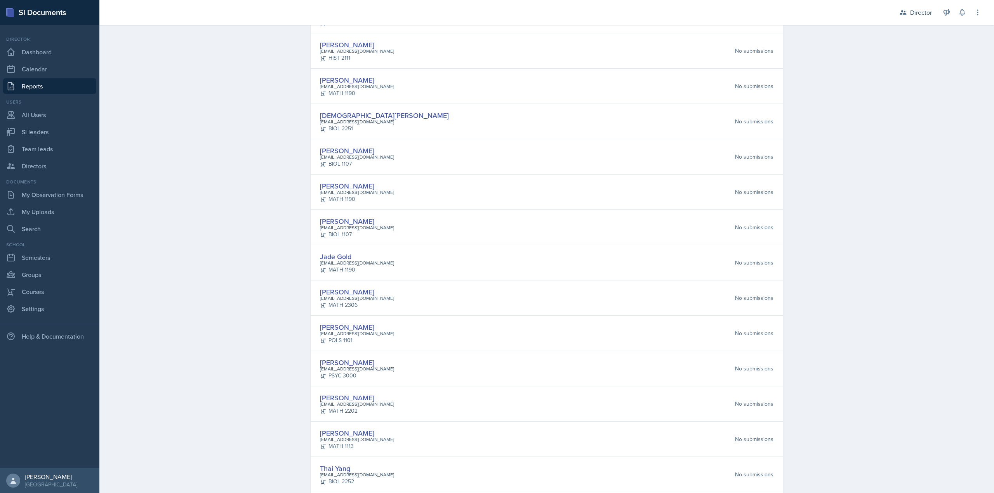 This screenshot has width=994, height=493. Describe the element at coordinates (357, 482) in the screenshot. I see `div: BIOL 2252` at that location.